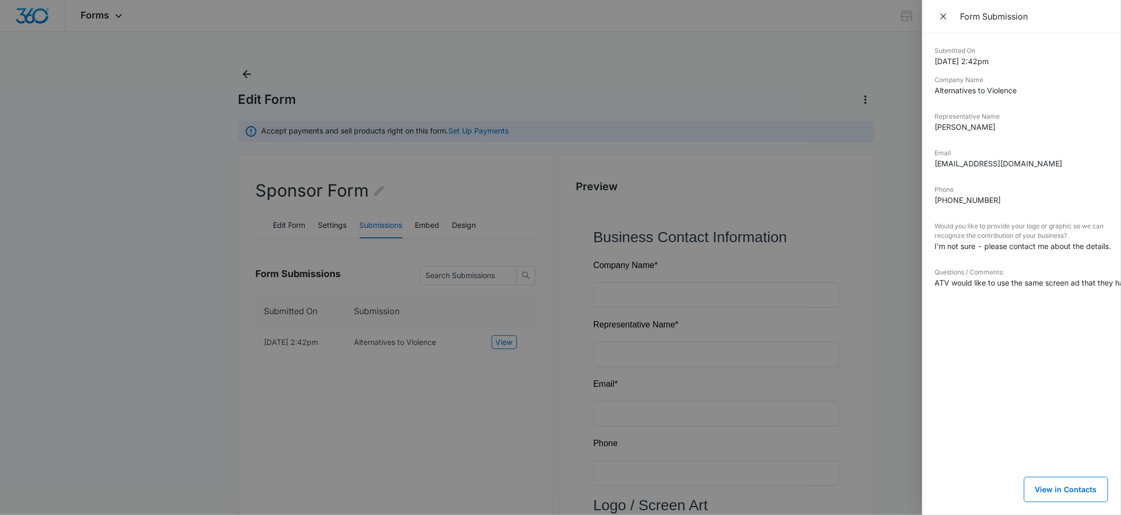  I want to click on dd: I'm not sure - please contact me about the details., so click(1021, 246).